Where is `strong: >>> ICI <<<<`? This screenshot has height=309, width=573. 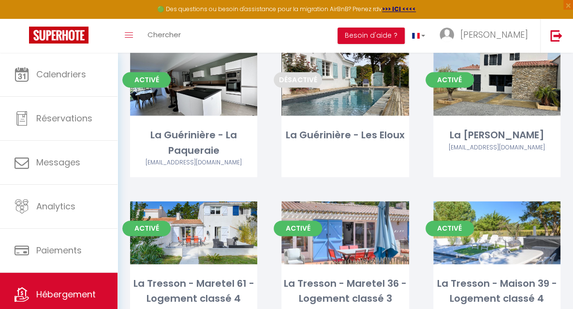
strong: >>> ICI <<<< is located at coordinates (399, 9).